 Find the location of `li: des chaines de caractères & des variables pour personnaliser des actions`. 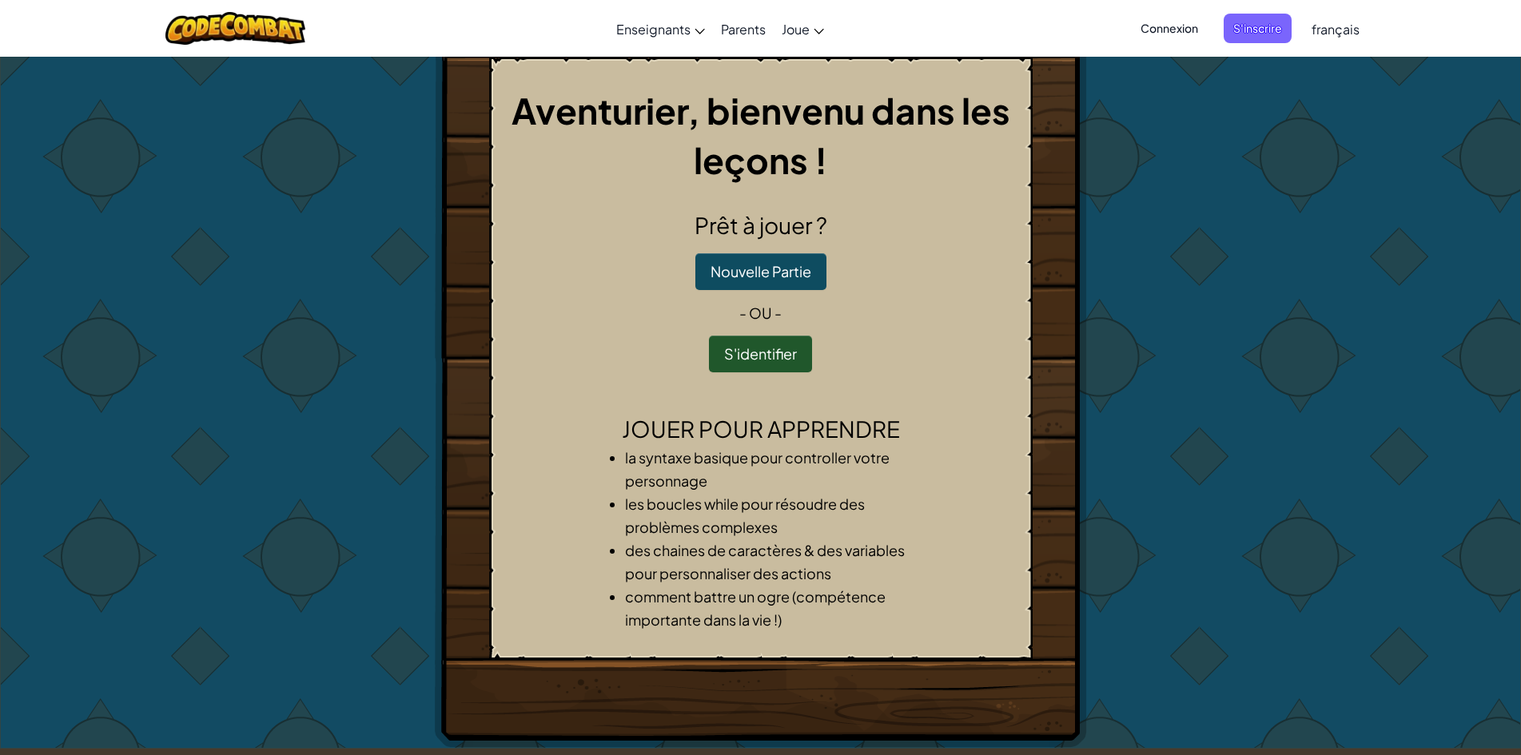

li: des chaines de caractères & des variables pour personnaliser des actions is located at coordinates (777, 562).